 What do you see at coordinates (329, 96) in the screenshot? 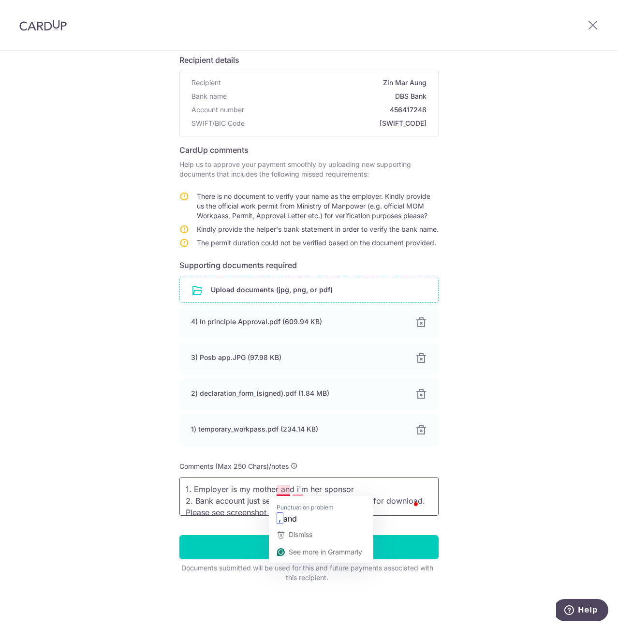
I see `span: DBS Bank` at bounding box center [329, 96].